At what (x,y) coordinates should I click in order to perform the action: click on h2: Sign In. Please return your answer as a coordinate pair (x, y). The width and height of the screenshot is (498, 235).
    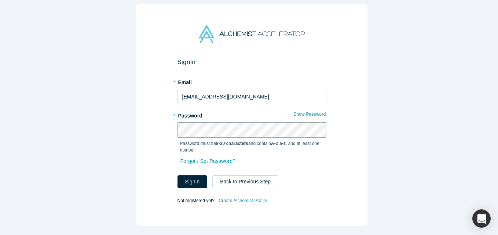
    Looking at the image, I should click on (252, 62).